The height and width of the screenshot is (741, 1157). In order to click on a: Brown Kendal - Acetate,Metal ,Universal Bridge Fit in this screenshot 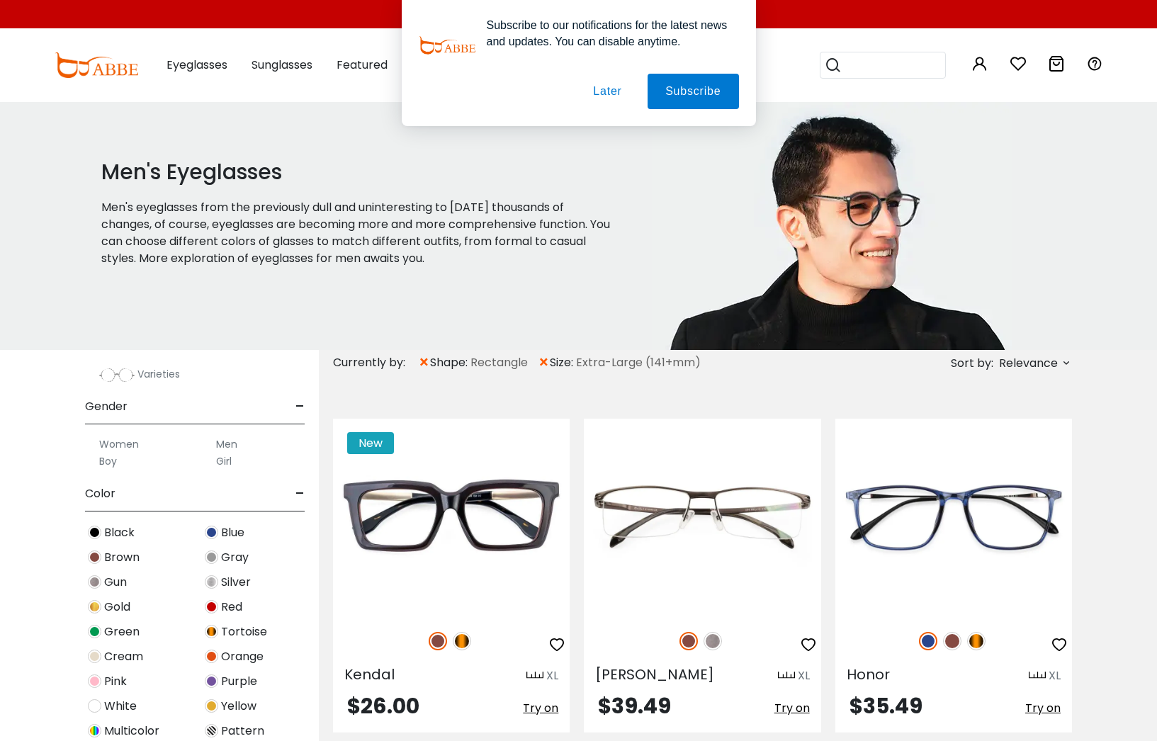, I will do `click(451, 517)`.